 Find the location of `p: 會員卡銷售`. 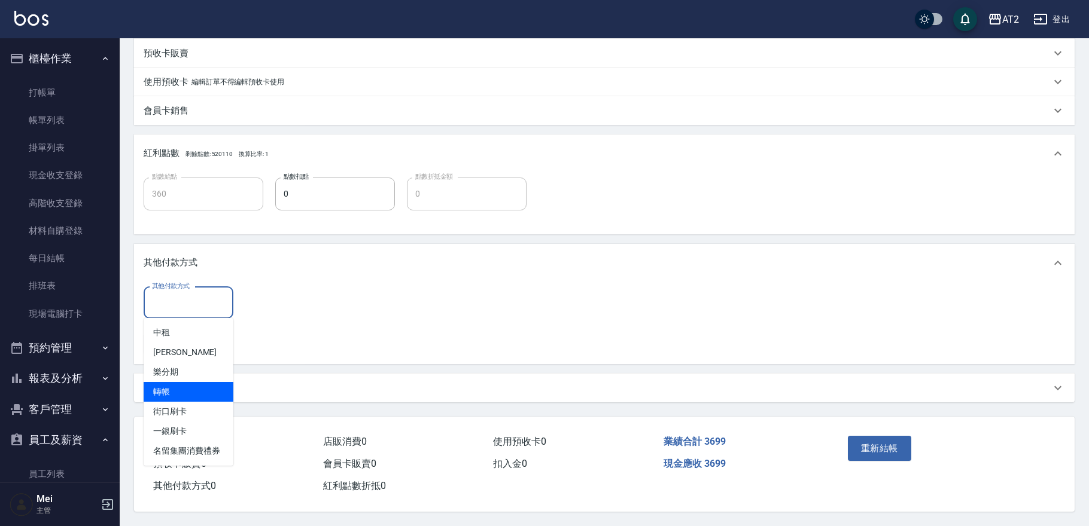

p: 會員卡銷售 is located at coordinates (166, 111).